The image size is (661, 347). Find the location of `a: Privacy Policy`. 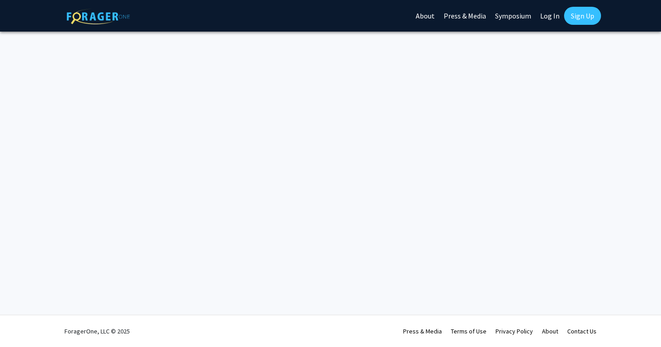

a: Privacy Policy is located at coordinates (514, 331).